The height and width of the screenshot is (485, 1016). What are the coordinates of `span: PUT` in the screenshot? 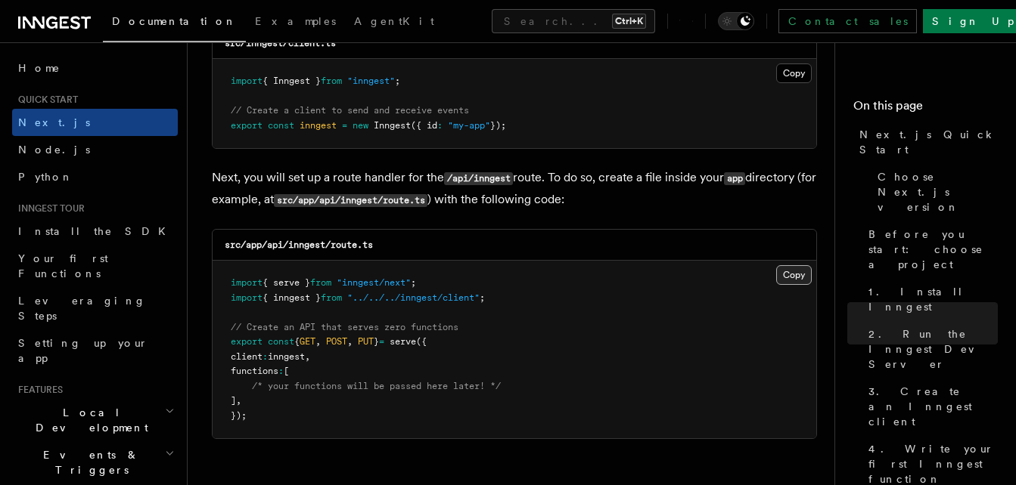 It's located at (365, 342).